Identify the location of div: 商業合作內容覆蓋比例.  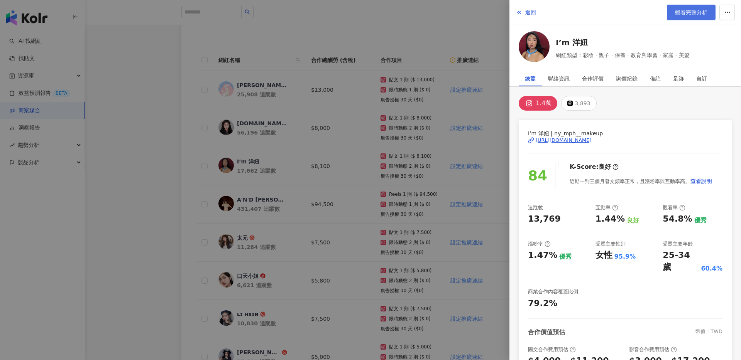
(553, 292).